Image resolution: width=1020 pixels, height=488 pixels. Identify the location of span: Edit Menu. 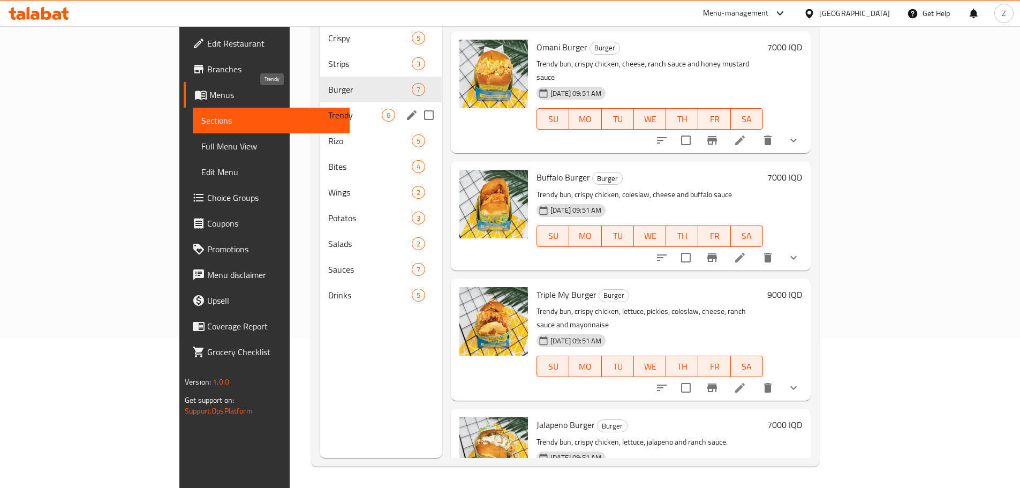
(271, 172).